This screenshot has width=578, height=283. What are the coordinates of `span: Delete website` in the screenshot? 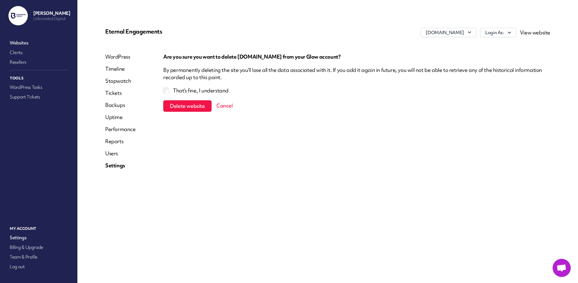 It's located at (187, 106).